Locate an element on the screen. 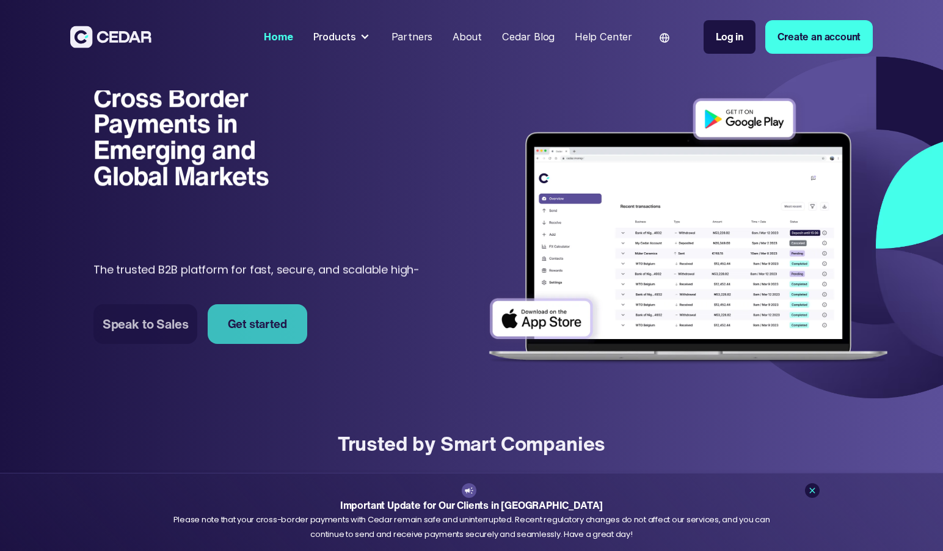 Image resolution: width=943 pixels, height=551 pixels. a: Cedar Blog is located at coordinates (528, 37).